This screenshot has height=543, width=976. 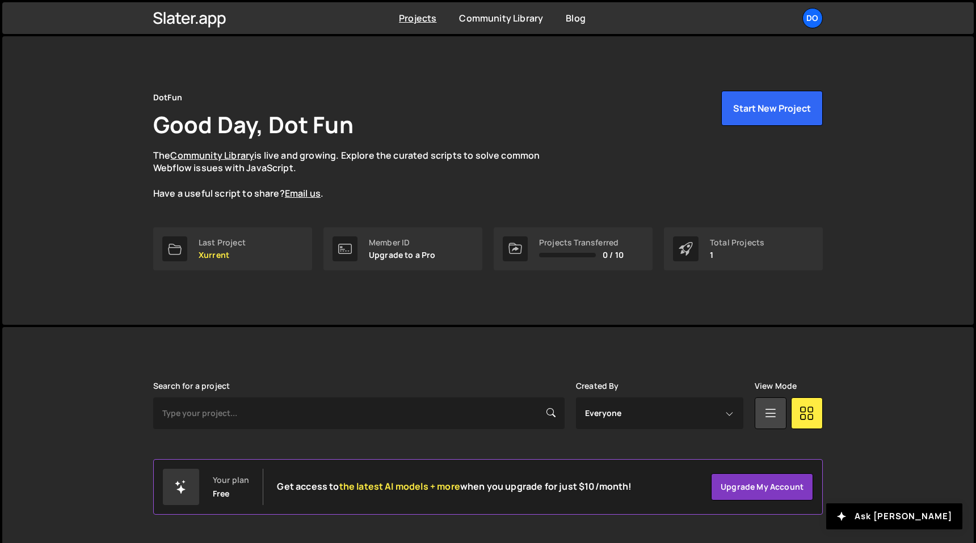 I want to click on a: Projects, so click(x=417, y=18).